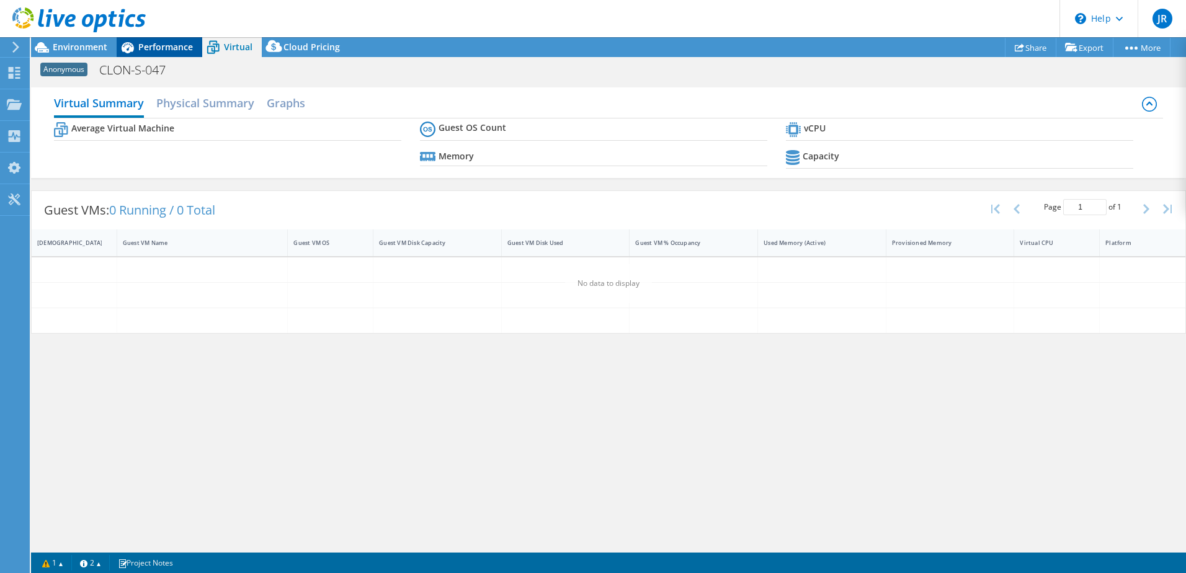 This screenshot has width=1186, height=573. What do you see at coordinates (1080, 19) in the screenshot?
I see `svg: \n` at bounding box center [1080, 19].